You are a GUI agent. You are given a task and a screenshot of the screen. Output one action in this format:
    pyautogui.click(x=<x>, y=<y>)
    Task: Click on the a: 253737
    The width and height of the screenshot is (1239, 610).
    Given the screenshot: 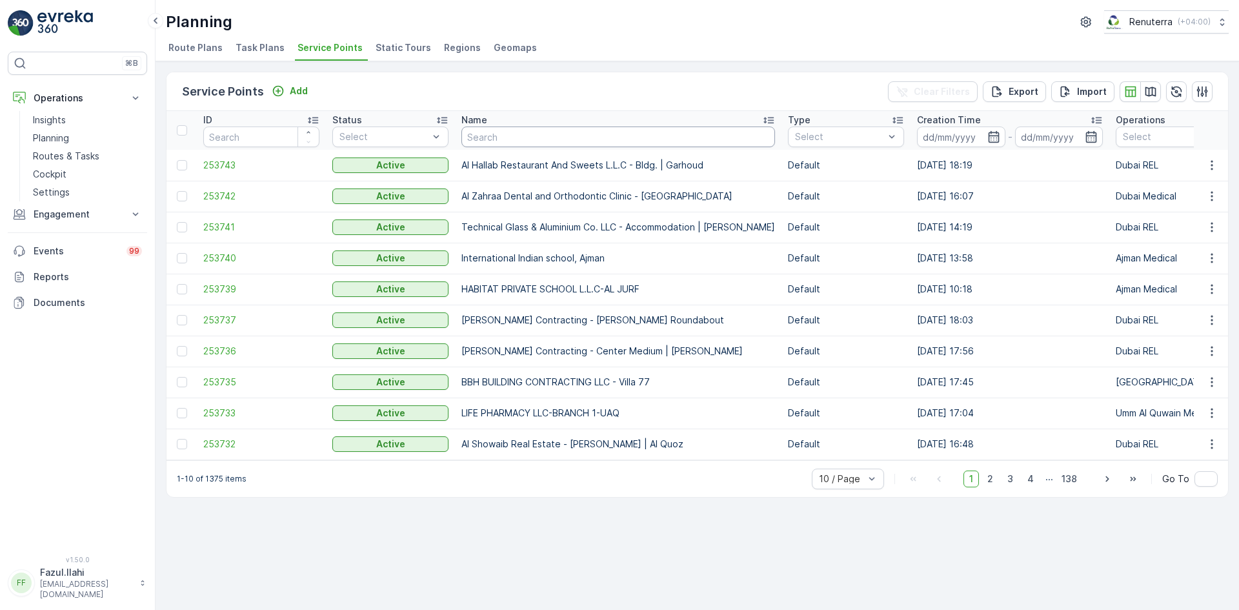 What is the action you would take?
    pyautogui.click(x=261, y=320)
    